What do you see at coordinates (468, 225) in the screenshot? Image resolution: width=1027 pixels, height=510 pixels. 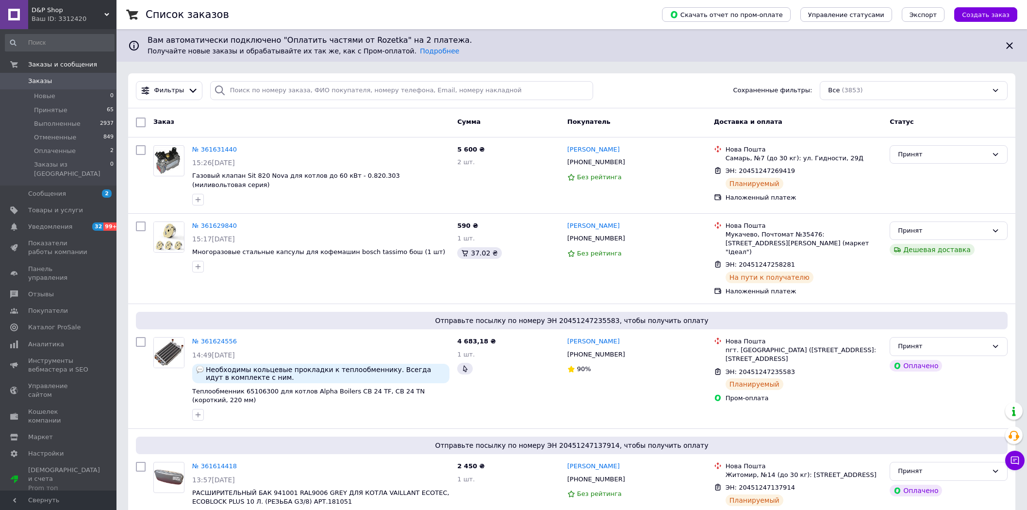 I see `span: 590 ₴` at bounding box center [468, 225].